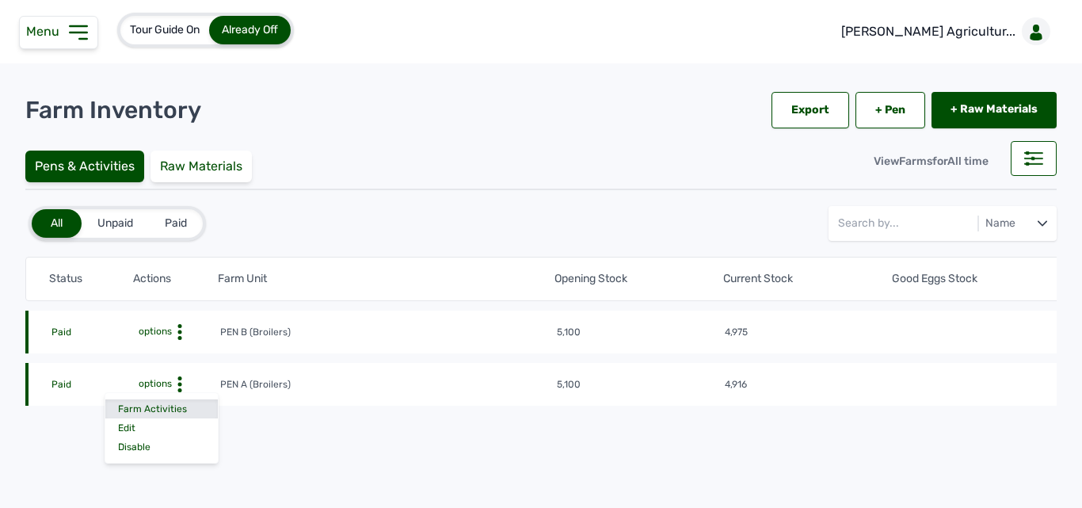  What do you see at coordinates (115, 223) in the screenshot?
I see `div: Unpaid` at bounding box center [115, 223].